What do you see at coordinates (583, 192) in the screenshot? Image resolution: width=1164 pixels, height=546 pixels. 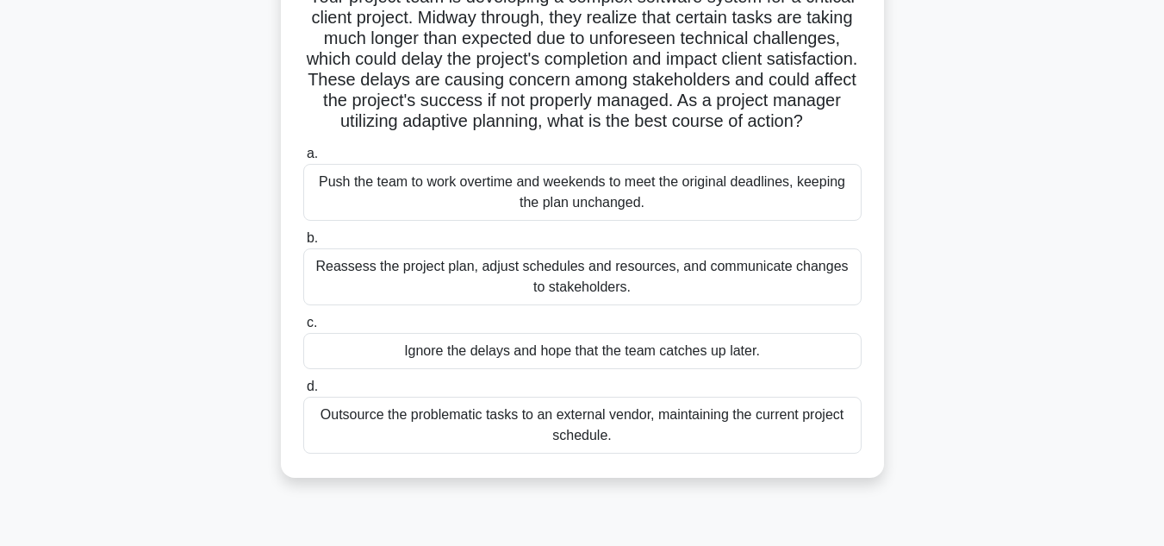 I see `div: Push the team to work overtime and weekends to meet the original deadlines, keeping the plan unch...` at bounding box center [583, 192].